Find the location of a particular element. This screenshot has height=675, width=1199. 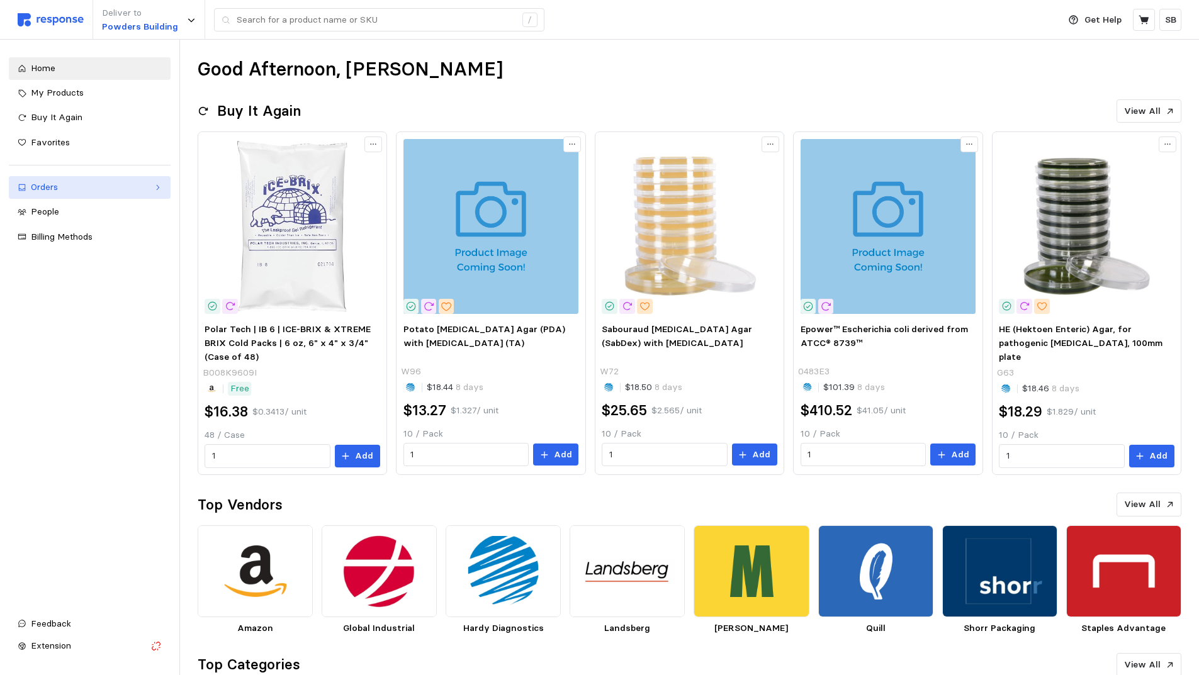

input: Search for a product name or SKU is located at coordinates (376, 20).